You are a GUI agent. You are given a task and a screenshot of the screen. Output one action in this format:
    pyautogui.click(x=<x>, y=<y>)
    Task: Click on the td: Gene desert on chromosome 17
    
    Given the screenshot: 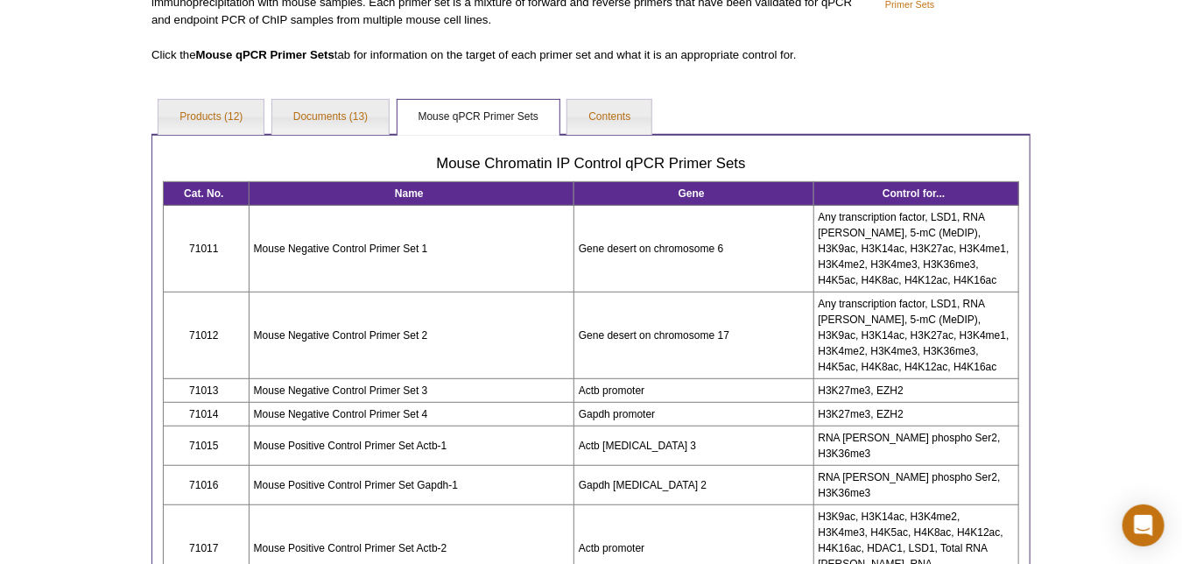 What is the action you would take?
    pyautogui.click(x=694, y=335)
    